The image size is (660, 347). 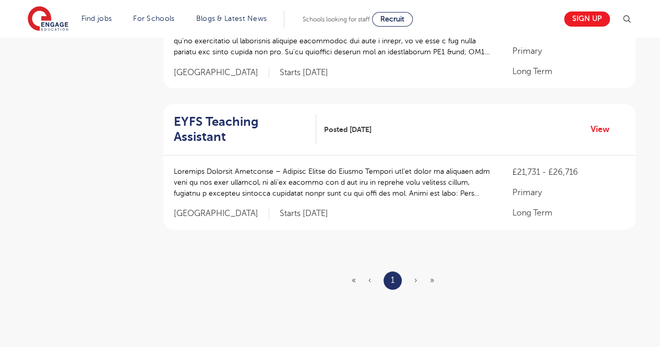 I want to click on a: EYFS Teaching Assistant, so click(x=245, y=129).